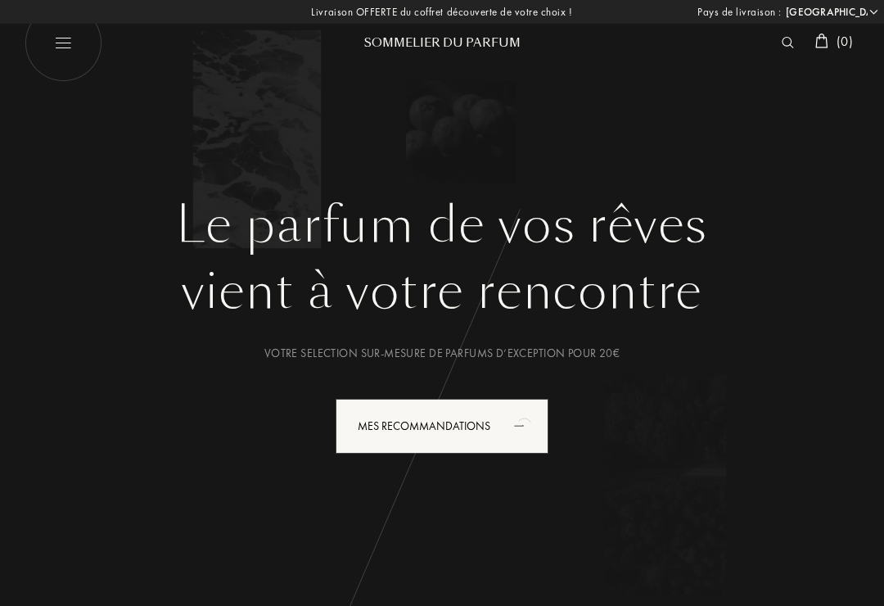 The image size is (884, 606). Describe the element at coordinates (822, 41) in the screenshot. I see `img: cart_white.svg` at that location.